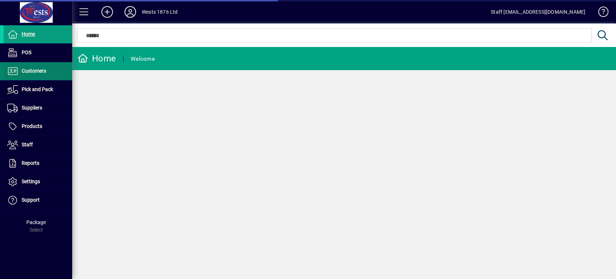 The height and width of the screenshot is (279, 616). I want to click on span: POS, so click(26, 52).